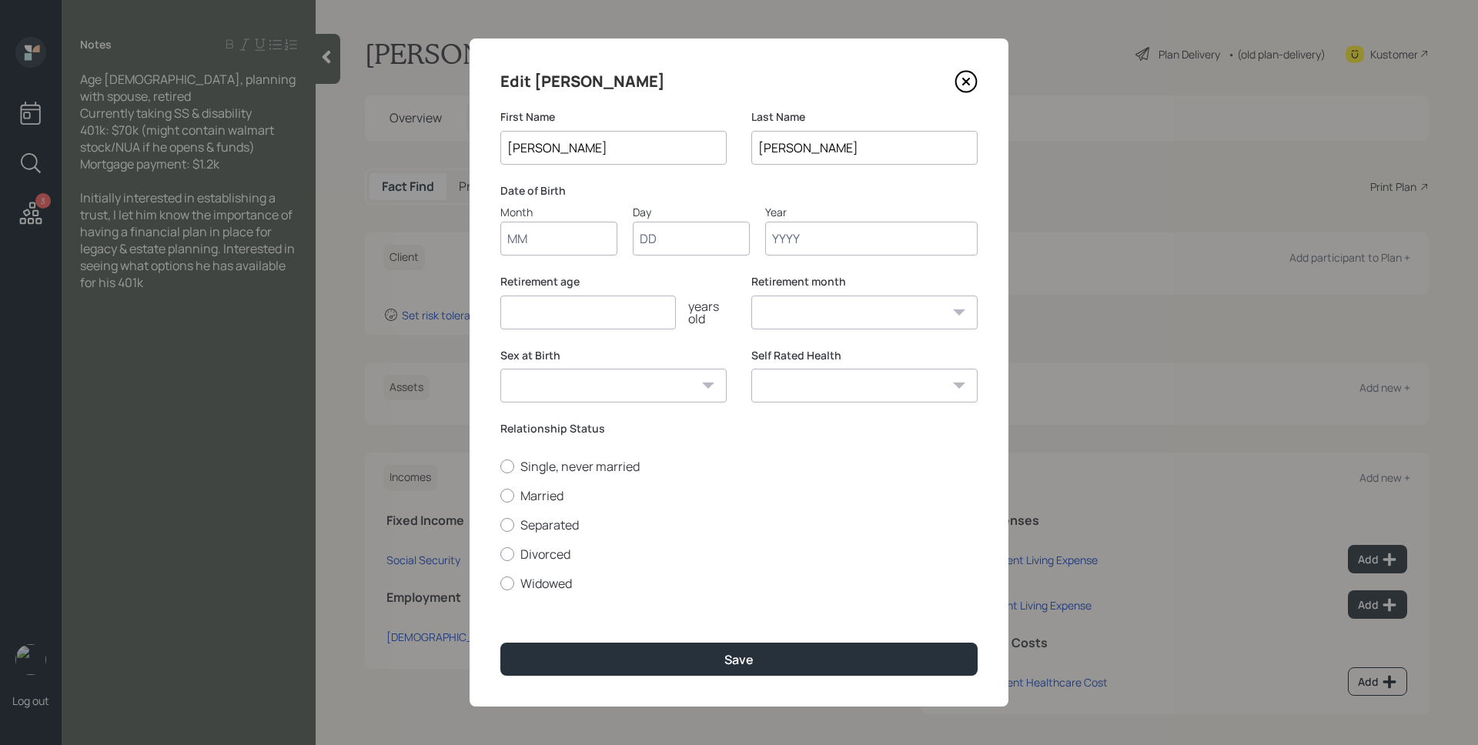 The width and height of the screenshot is (1478, 745). What do you see at coordinates (739, 191) in the screenshot?
I see `label: Date of Birth` at bounding box center [739, 191].